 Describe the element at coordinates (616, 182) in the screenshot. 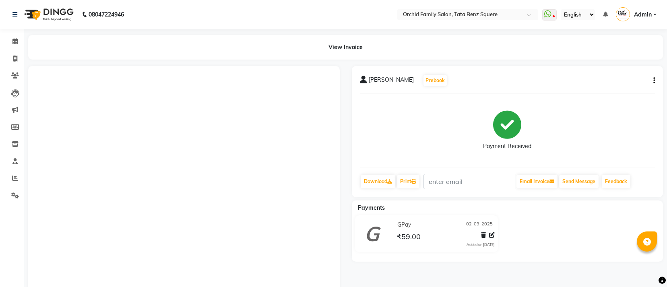

I see `a: Feedback` at that location.